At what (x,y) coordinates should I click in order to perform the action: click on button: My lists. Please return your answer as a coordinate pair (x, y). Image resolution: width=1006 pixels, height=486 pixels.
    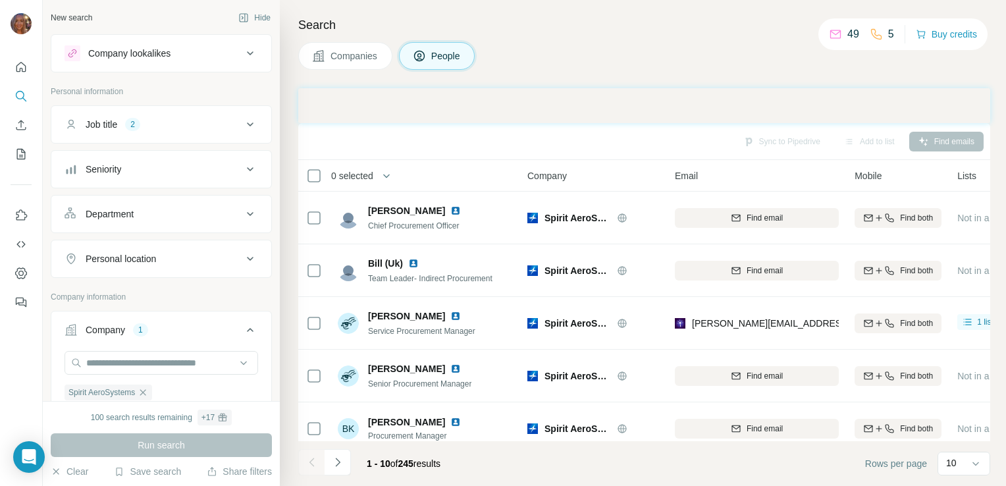
    Looking at the image, I should click on (21, 154).